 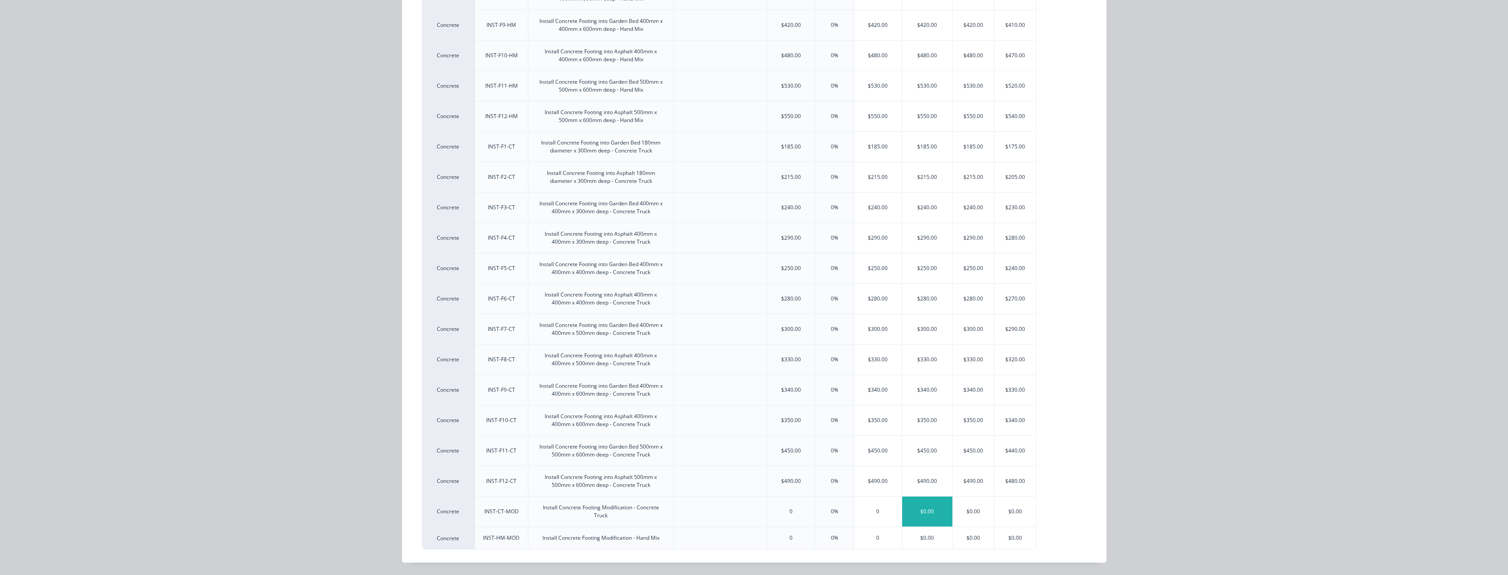 I want to click on div: INST-F11-HM, so click(x=502, y=86).